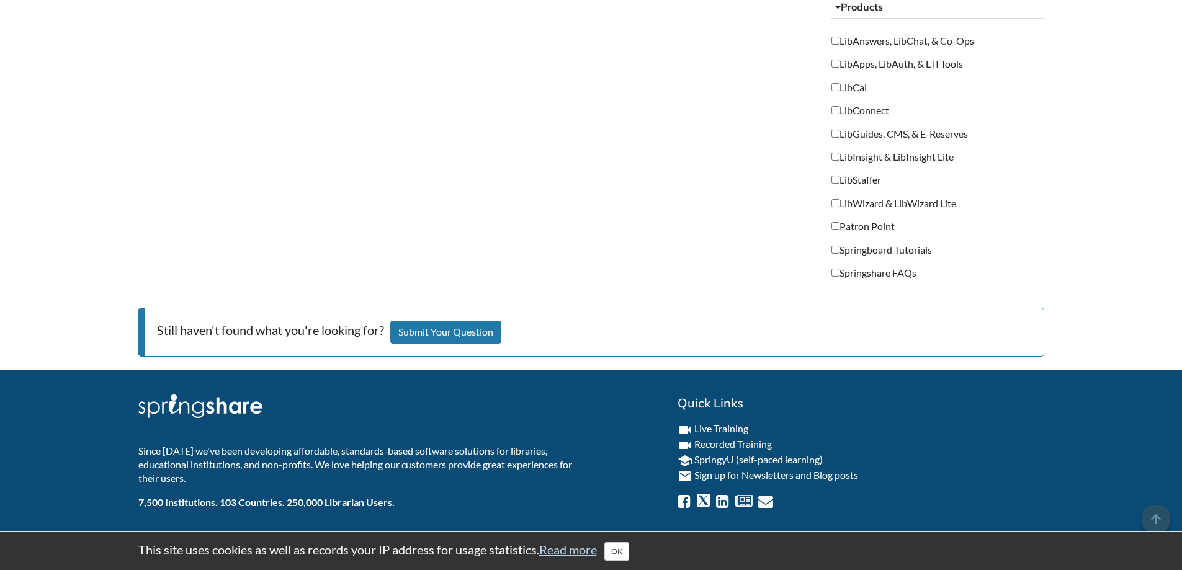 This screenshot has width=1182, height=570. Describe the element at coordinates (721, 428) in the screenshot. I see `a: Live Training` at that location.